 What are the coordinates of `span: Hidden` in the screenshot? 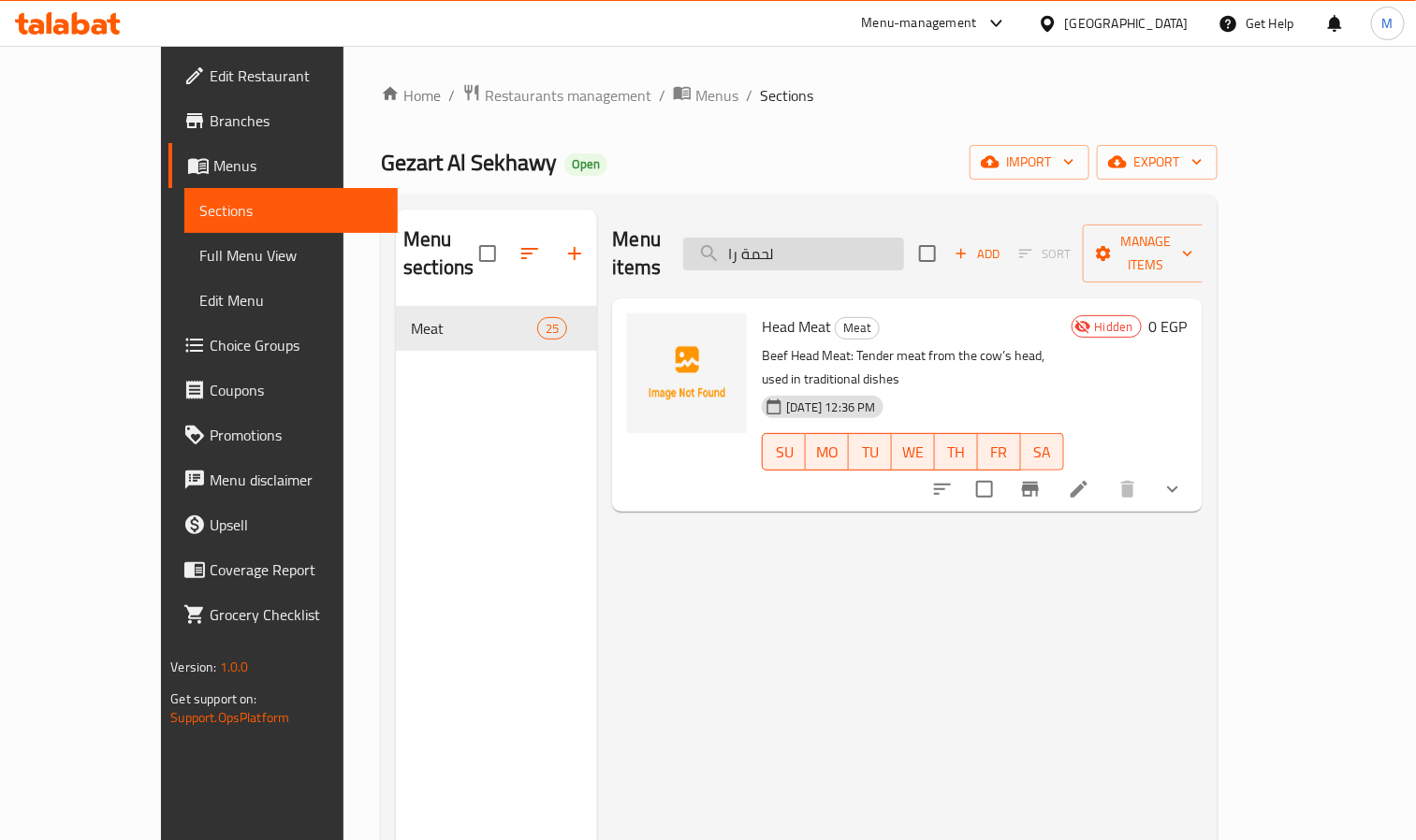 It's located at (1113, 326).